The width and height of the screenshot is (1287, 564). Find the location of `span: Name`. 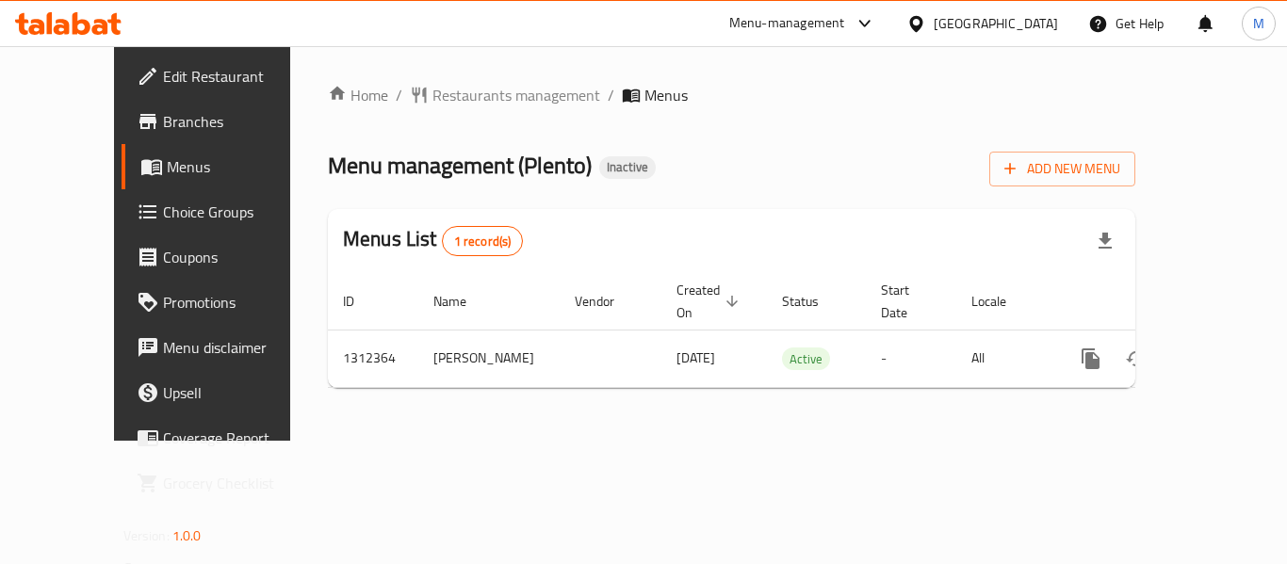

span: Name is located at coordinates (462, 301).